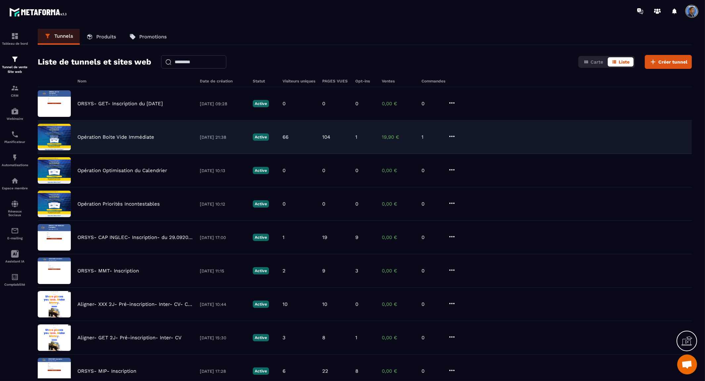 The image size is (705, 381). Describe the element at coordinates (15, 39) in the screenshot. I see `a: formationformationTableau de bord` at that location.